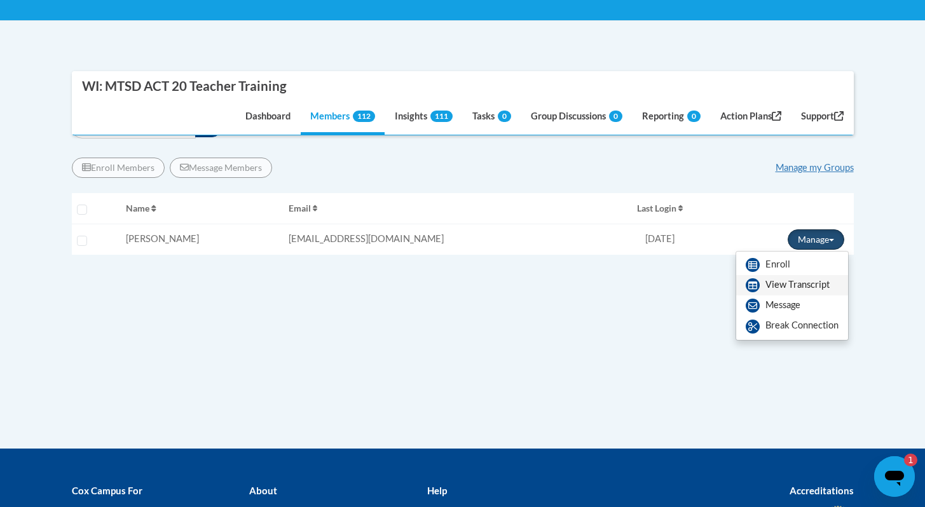  What do you see at coordinates (437, 491) in the screenshot?
I see `b: Help` at bounding box center [437, 491].